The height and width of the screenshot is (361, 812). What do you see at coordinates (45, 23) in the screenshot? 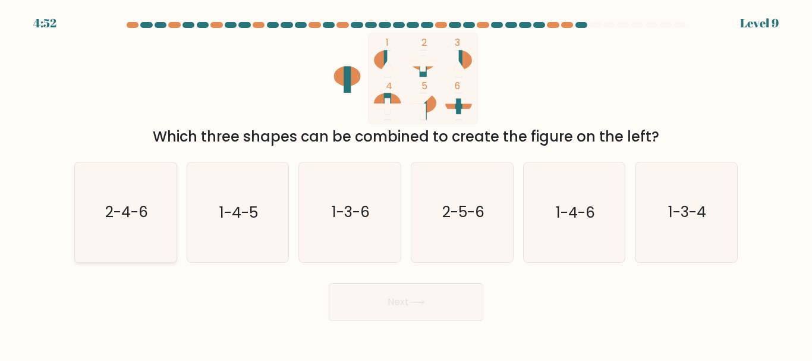
I see `div: 4:52` at bounding box center [45, 23].